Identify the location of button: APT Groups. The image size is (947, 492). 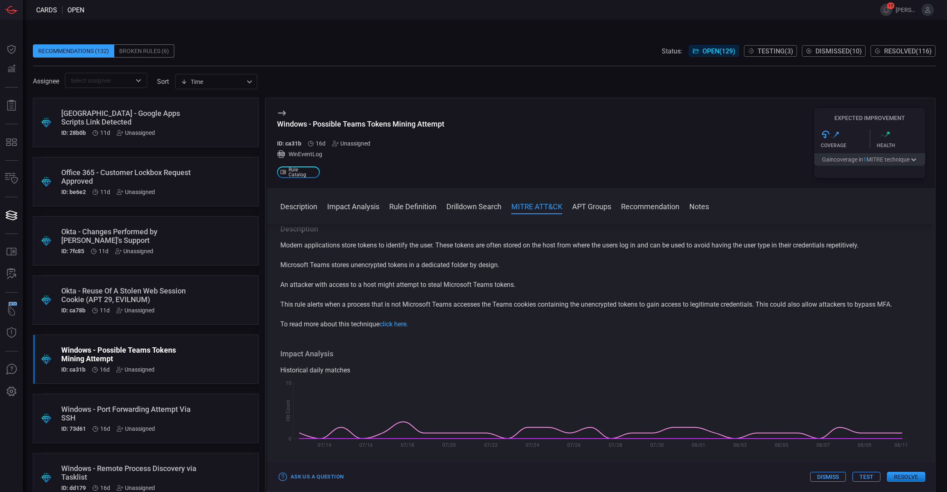
(591, 206).